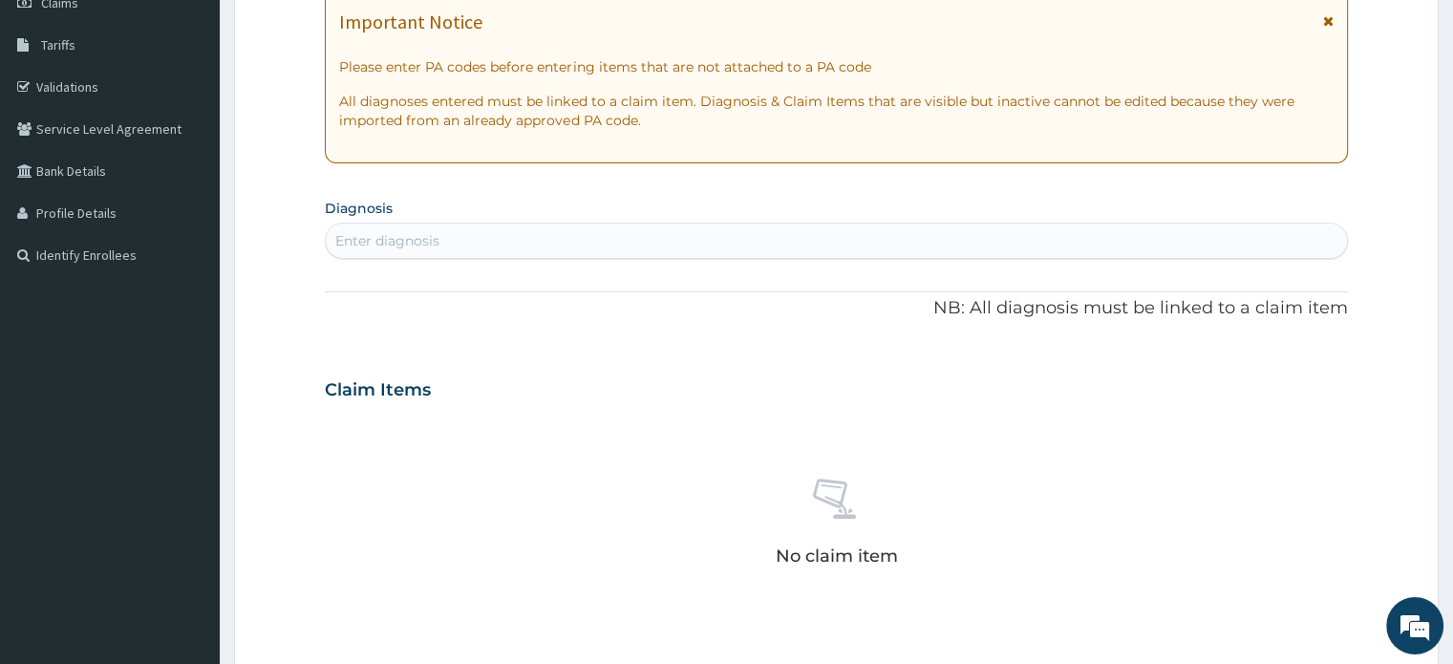 This screenshot has width=1453, height=664. I want to click on p: No claim item, so click(836, 556).